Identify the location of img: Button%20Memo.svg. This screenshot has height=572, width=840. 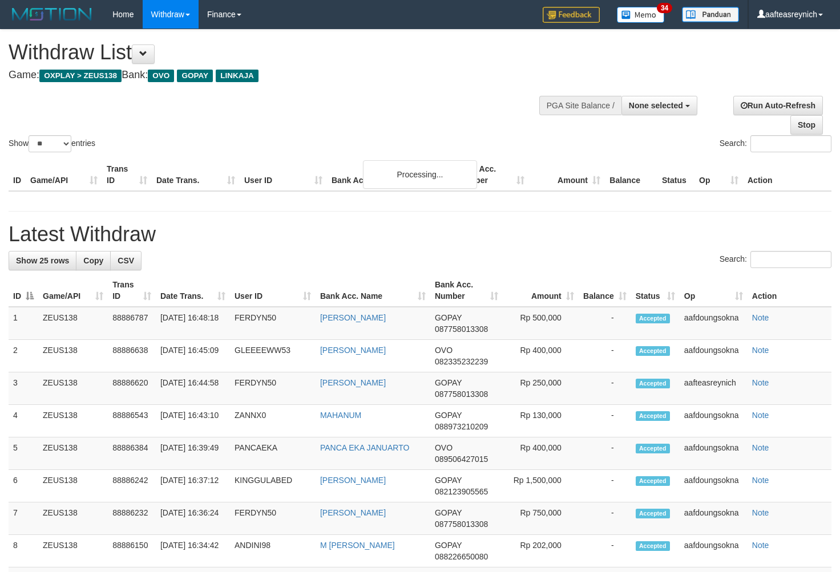
(640, 15).